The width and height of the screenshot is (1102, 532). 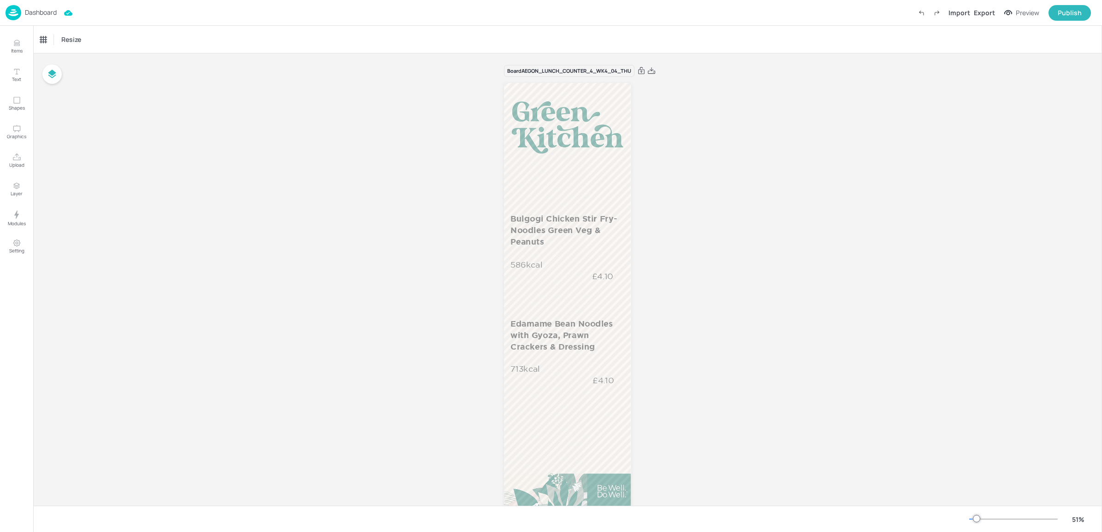 What do you see at coordinates (564, 230) in the screenshot?
I see `span: Bulgogi Chicken Stir Fry-Noodles Green Veg & Peanuts` at bounding box center [564, 230].